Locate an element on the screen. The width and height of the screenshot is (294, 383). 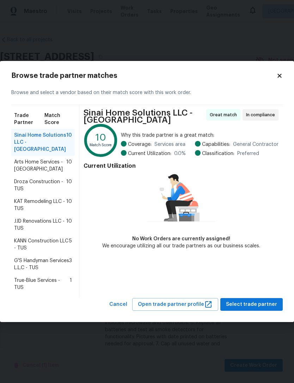
span: Trade Partner is located at coordinates (29, 119).